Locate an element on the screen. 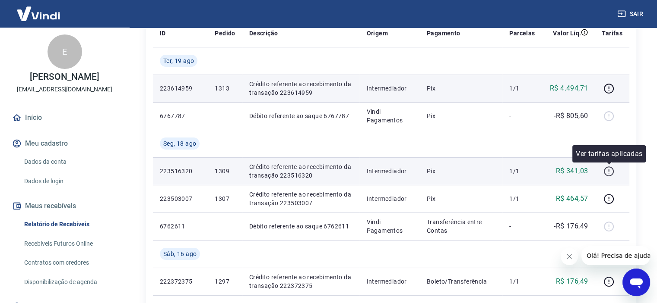 This screenshot has height=303, width=657. p: 1307 is located at coordinates (224, 199).